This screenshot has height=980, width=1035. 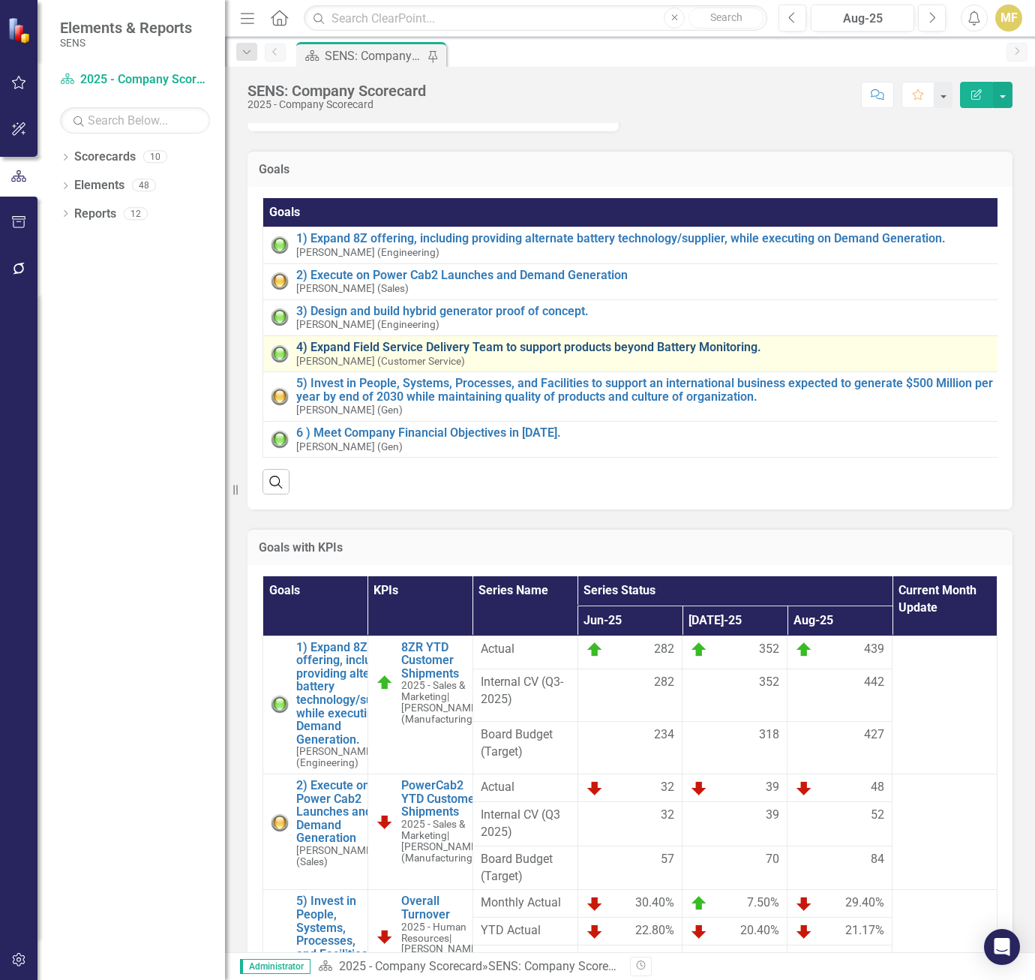 What do you see at coordinates (135, 120) in the screenshot?
I see `input: Search Below...` at bounding box center [135, 120].